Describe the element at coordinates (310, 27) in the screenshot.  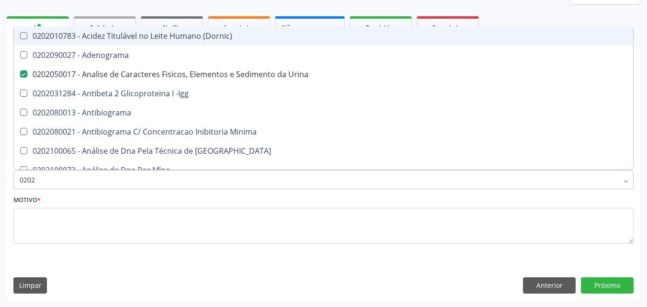
I see `span: Não compareceram` at that location.